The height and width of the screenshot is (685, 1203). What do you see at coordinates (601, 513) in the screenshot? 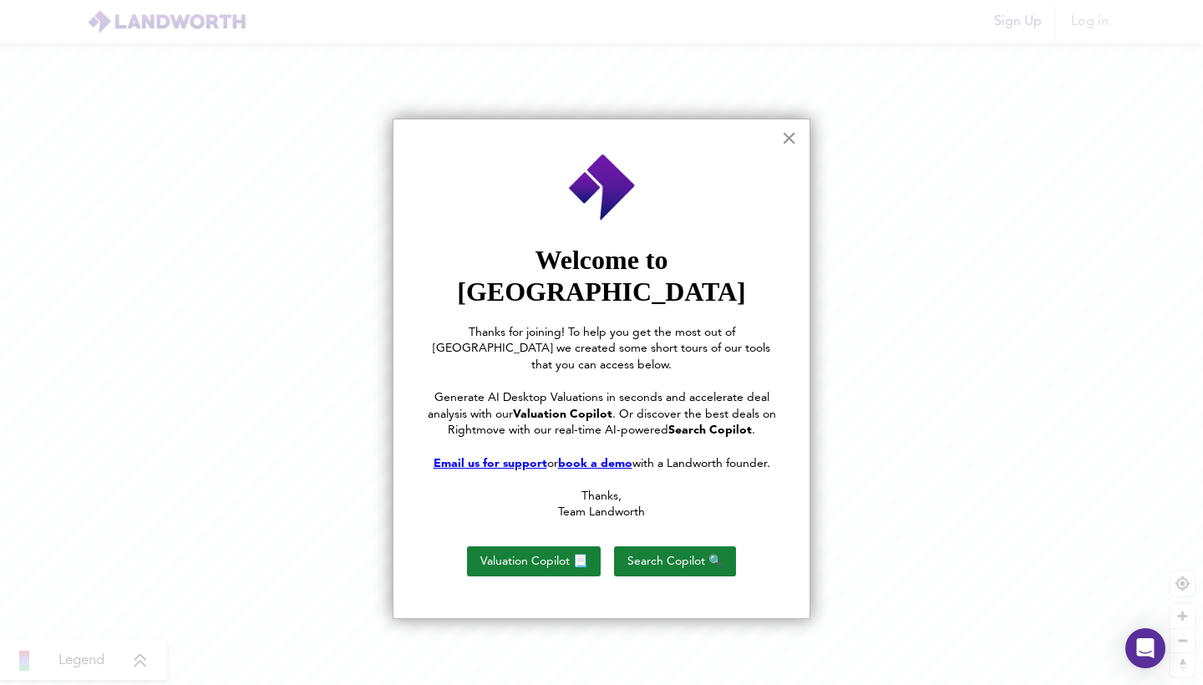
I see `p: Team Landworth` at bounding box center [601, 513].